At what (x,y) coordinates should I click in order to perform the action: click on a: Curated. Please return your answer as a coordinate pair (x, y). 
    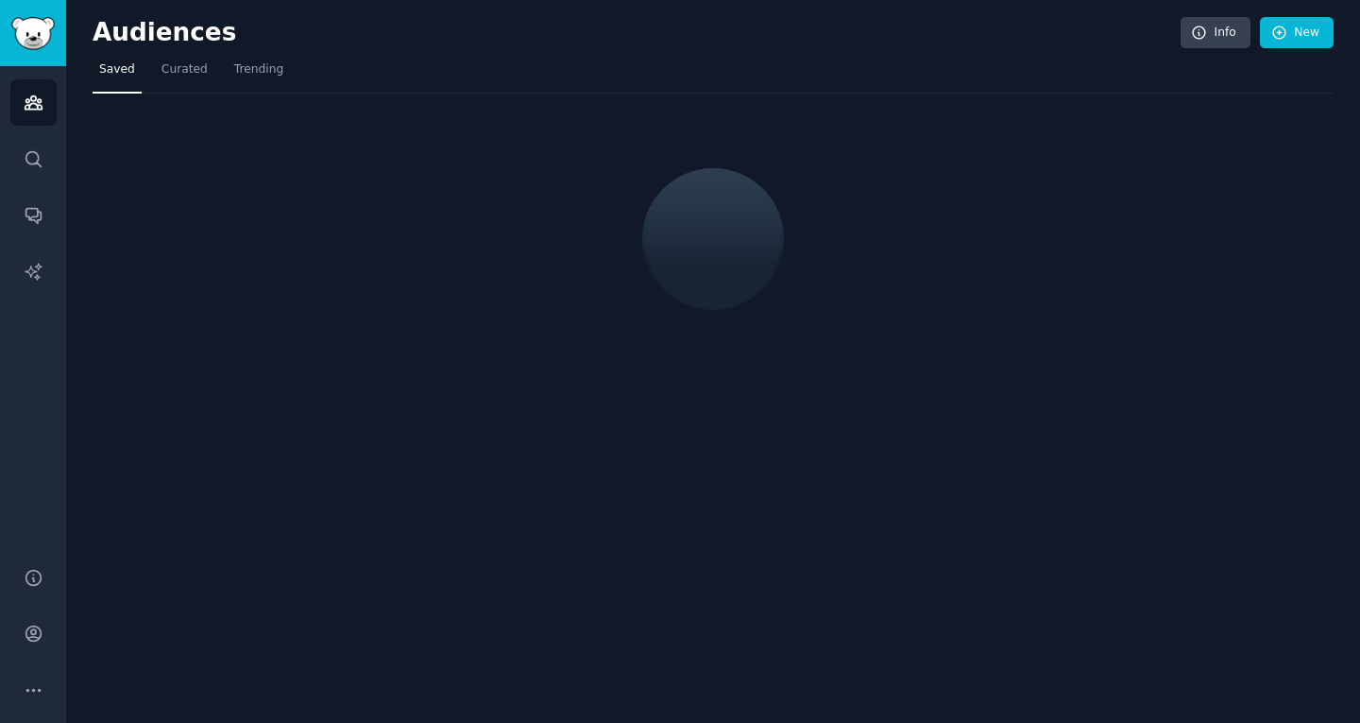
    Looking at the image, I should click on (184, 74).